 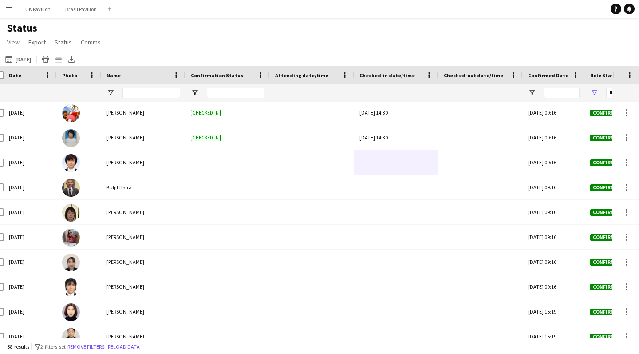 I want to click on app-action-btn: Crew files as ZIP, so click(x=59, y=59).